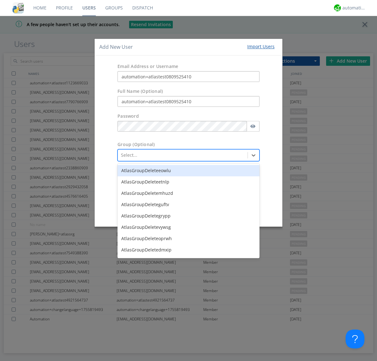 This screenshot has height=361, width=377. Describe the element at coordinates (338, 8) in the screenshot. I see `img: d2d01cd9b4174d08988066c6d424eccd` at that location.